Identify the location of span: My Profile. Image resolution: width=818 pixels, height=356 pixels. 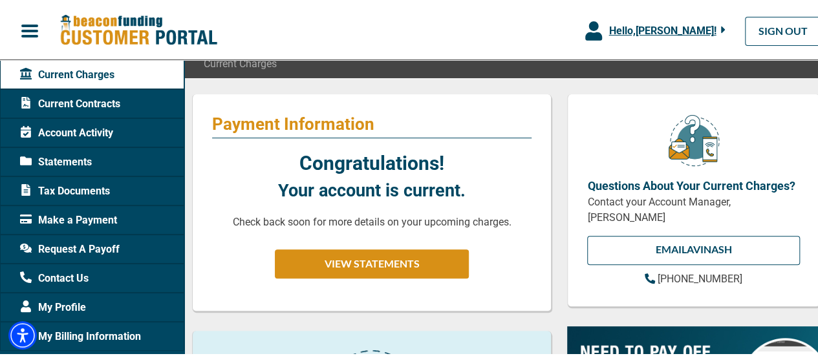
(53, 306).